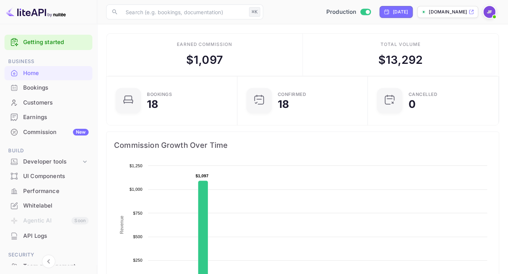  I want to click on text: $250, so click(138, 261).